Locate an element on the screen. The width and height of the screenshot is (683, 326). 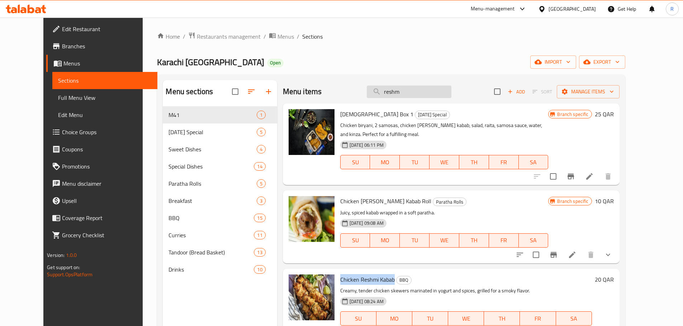
span: Tandoor (Bread Basket) is located at coordinates (211, 253).